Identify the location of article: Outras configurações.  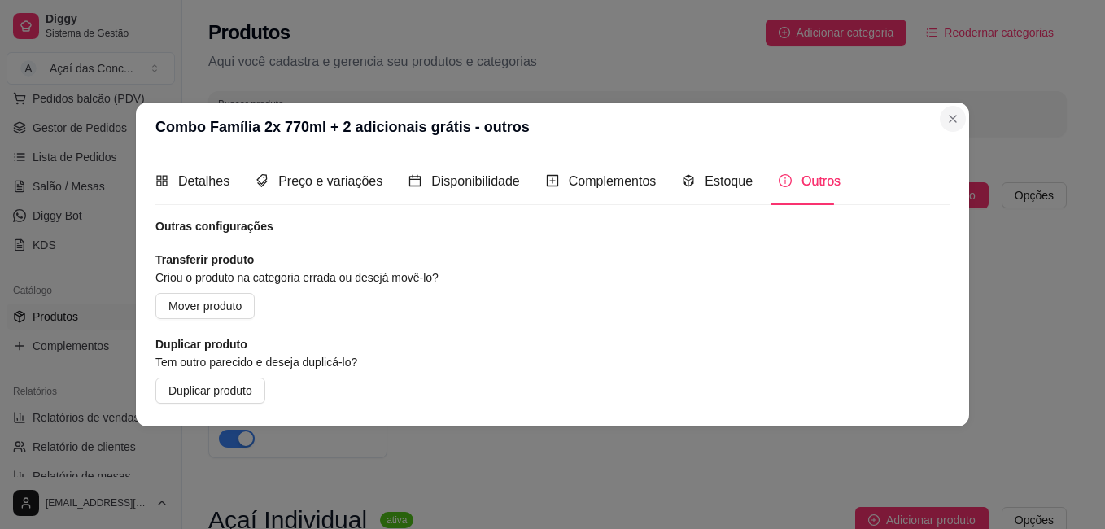
(553, 226).